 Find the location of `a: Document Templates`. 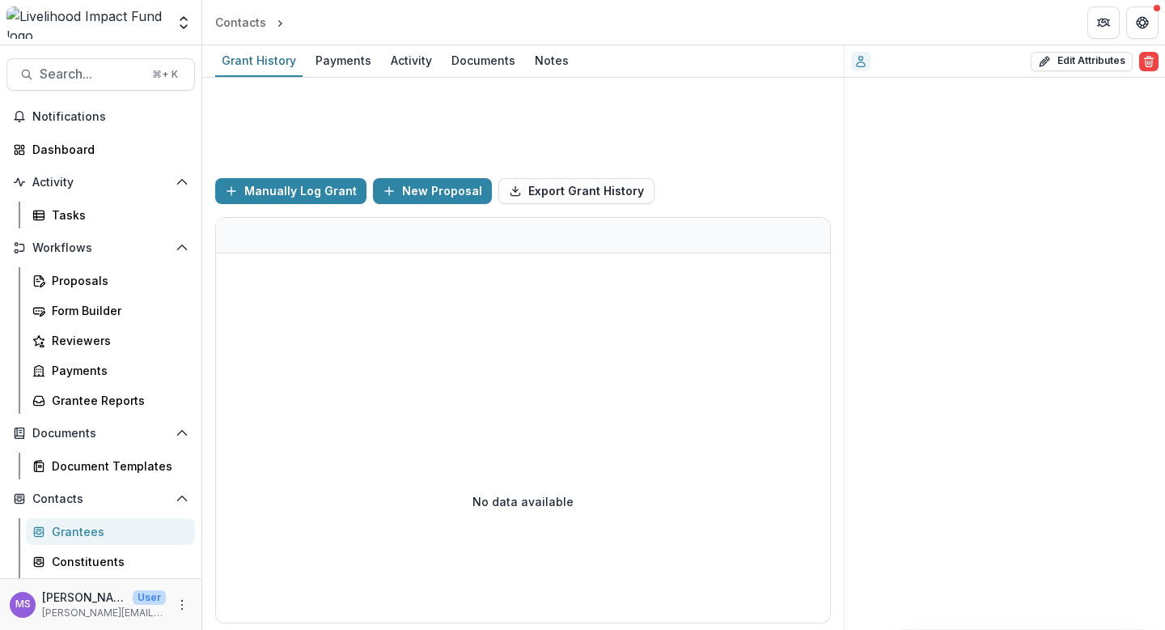

a: Document Templates is located at coordinates (110, 465).